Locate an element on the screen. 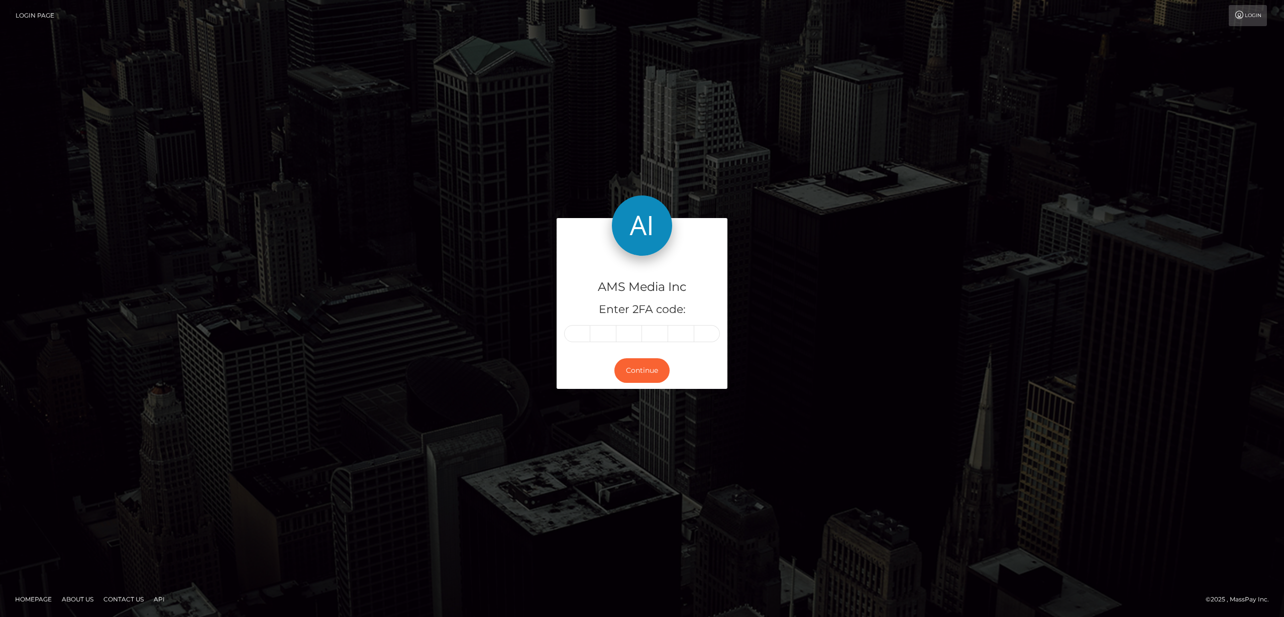  div: © 2025 , MassPay Inc. is located at coordinates (1241, 599).